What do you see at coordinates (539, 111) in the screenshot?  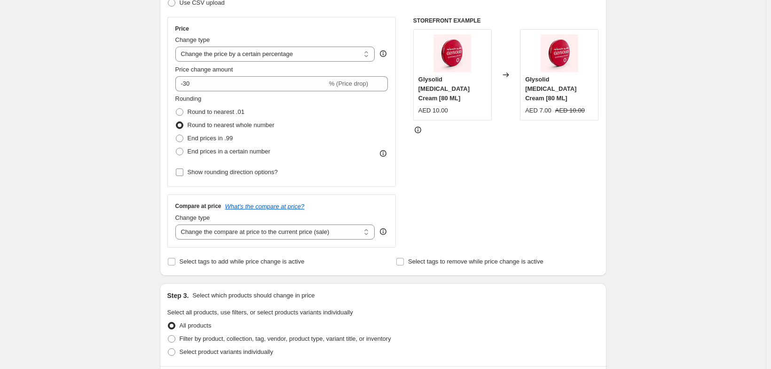 I see `div: AED 7.00` at bounding box center [539, 111].